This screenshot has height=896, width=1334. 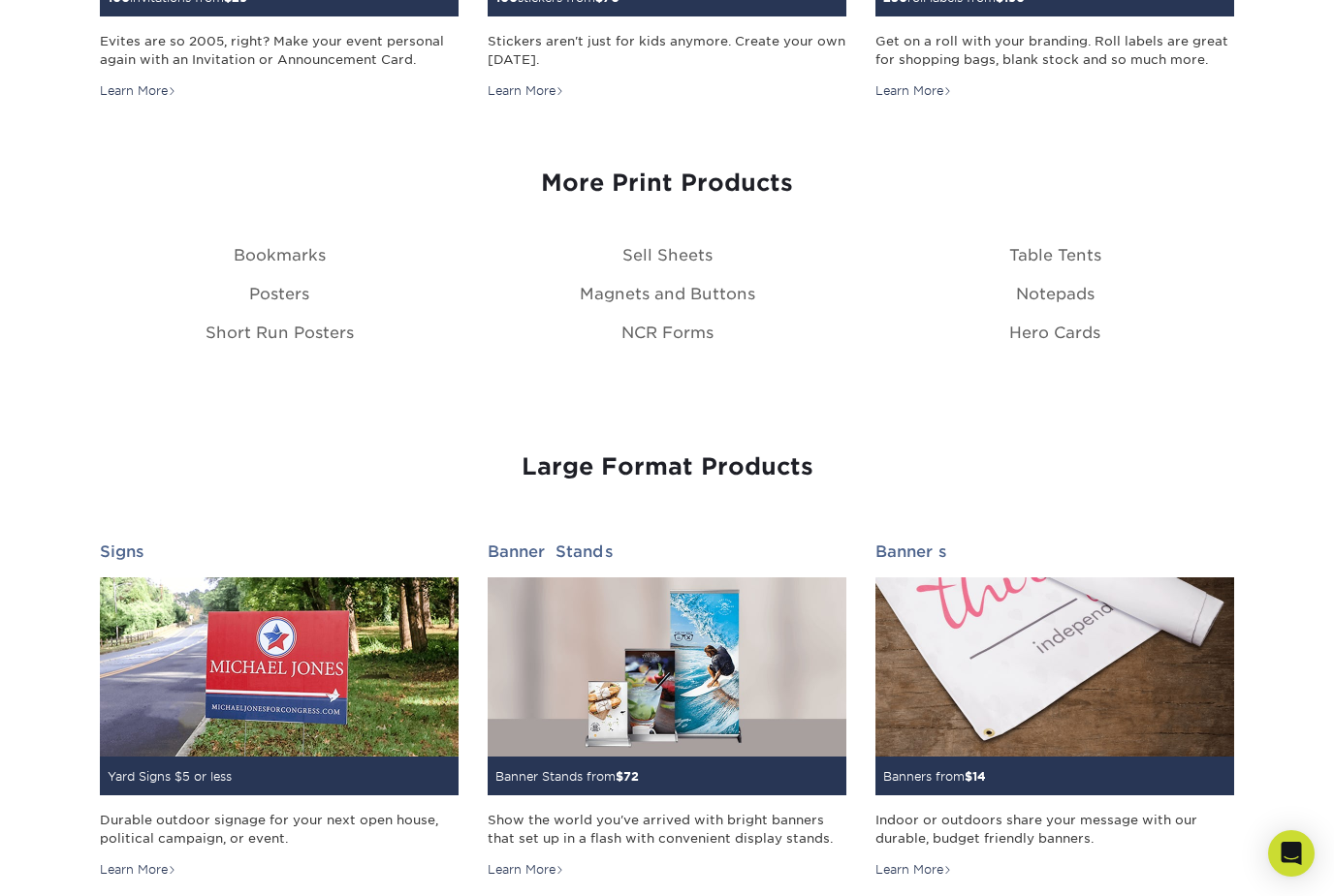 I want to click on h2: Signs, so click(x=280, y=551).